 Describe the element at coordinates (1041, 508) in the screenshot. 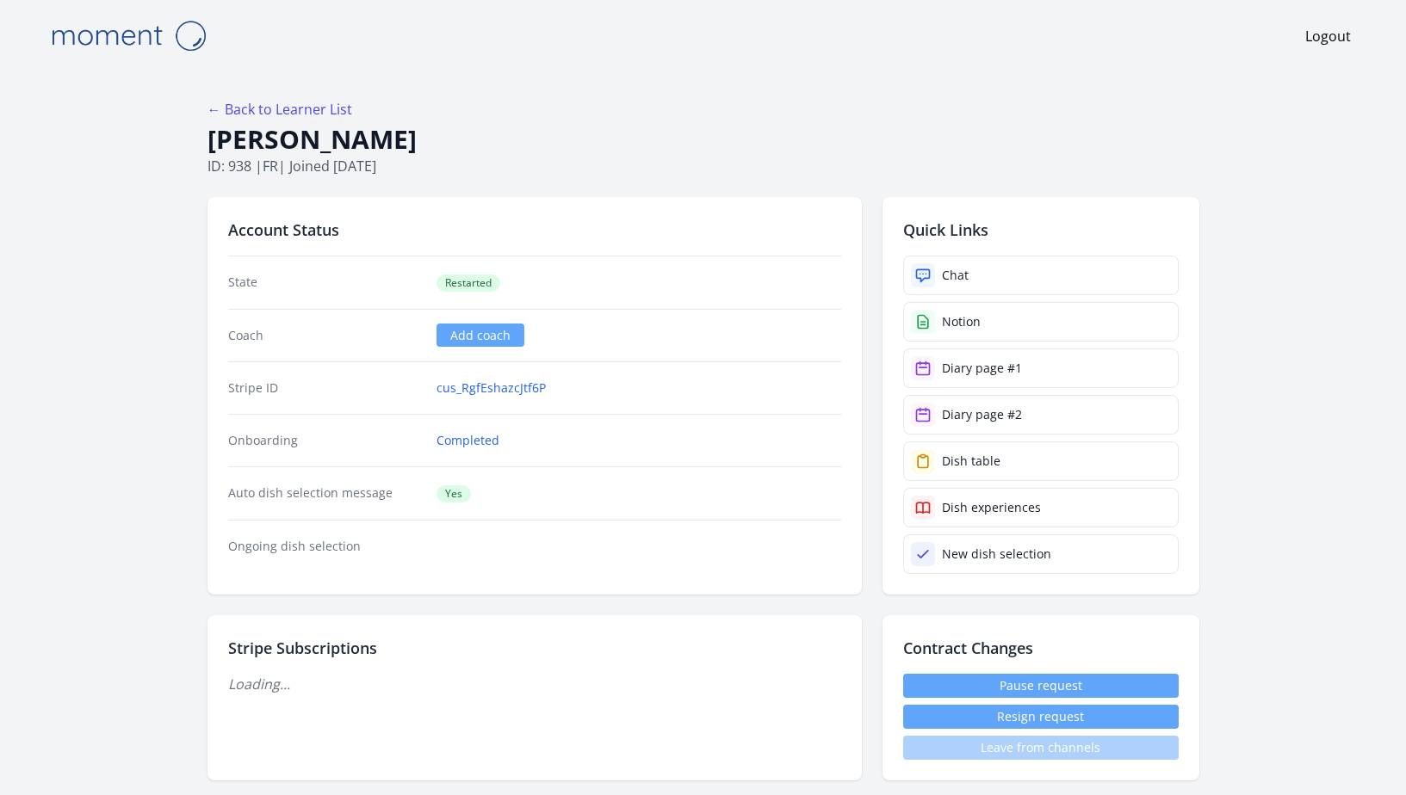

I see `a: Dish experiences` at that location.